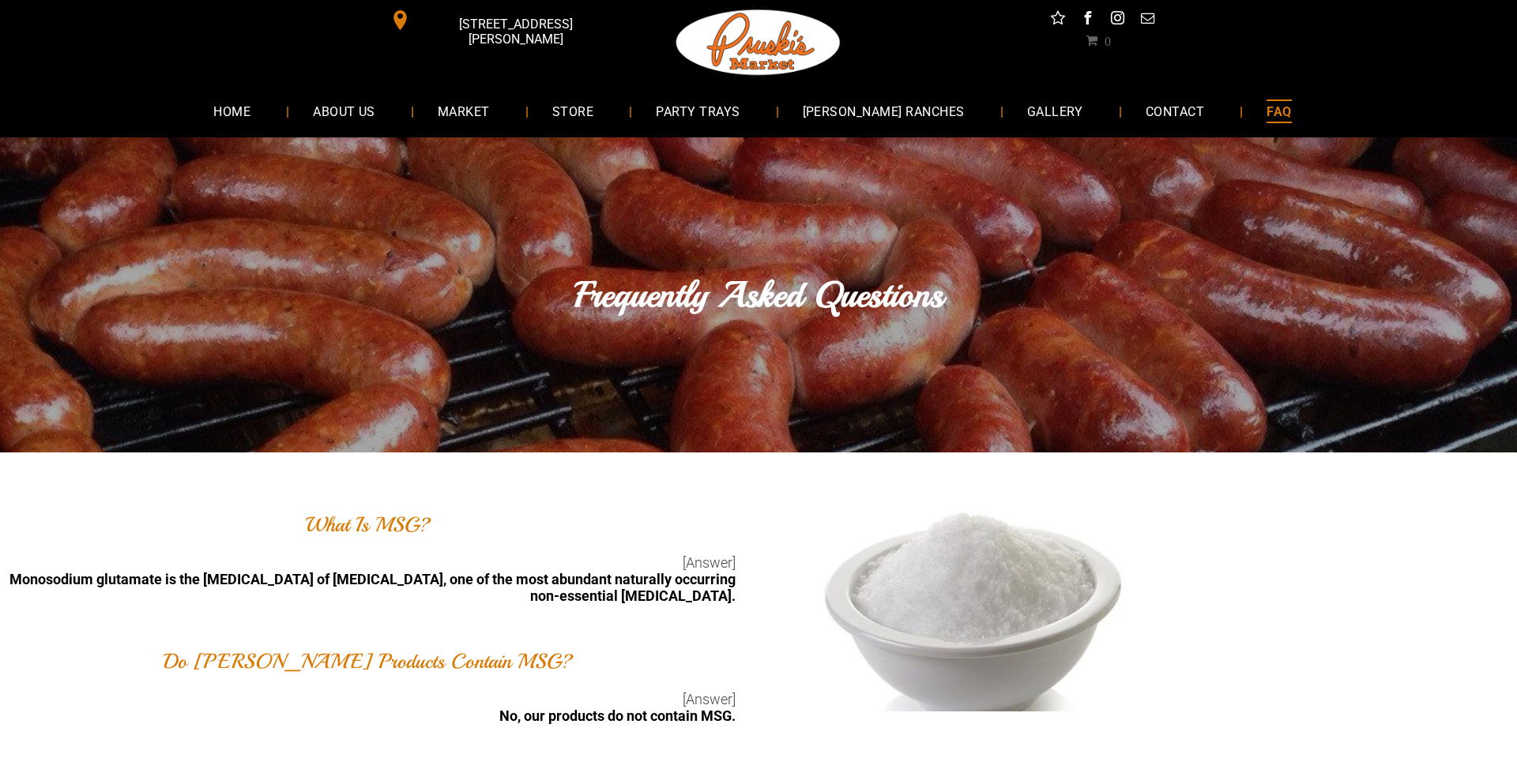 The image size is (1517, 784). Describe the element at coordinates (231, 111) in the screenshot. I see `a: HOME` at that location.